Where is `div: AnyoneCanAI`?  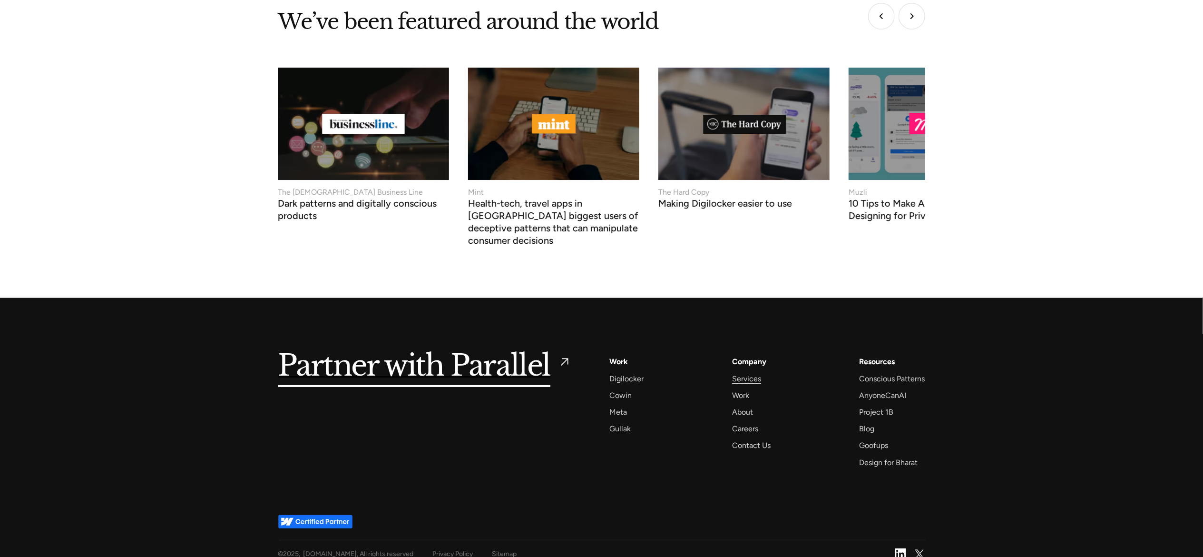 div: AnyoneCanAI is located at coordinates (882, 395).